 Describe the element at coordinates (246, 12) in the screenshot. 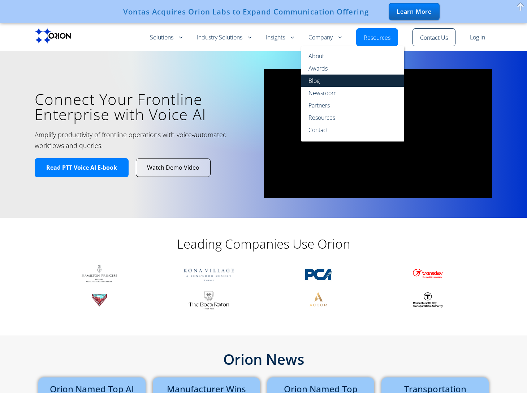

I see `div: Vontas Acquires Orion Labs to Expand Communication Offering` at that location.